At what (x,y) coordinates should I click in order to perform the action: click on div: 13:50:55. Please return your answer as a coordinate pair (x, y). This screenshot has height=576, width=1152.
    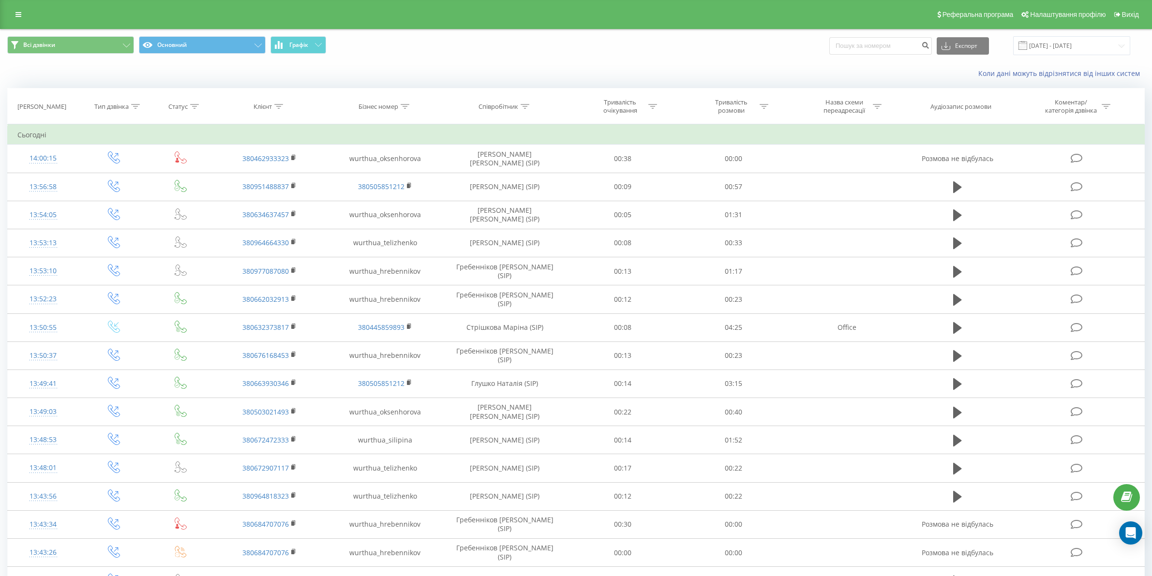
    Looking at the image, I should click on (43, 327).